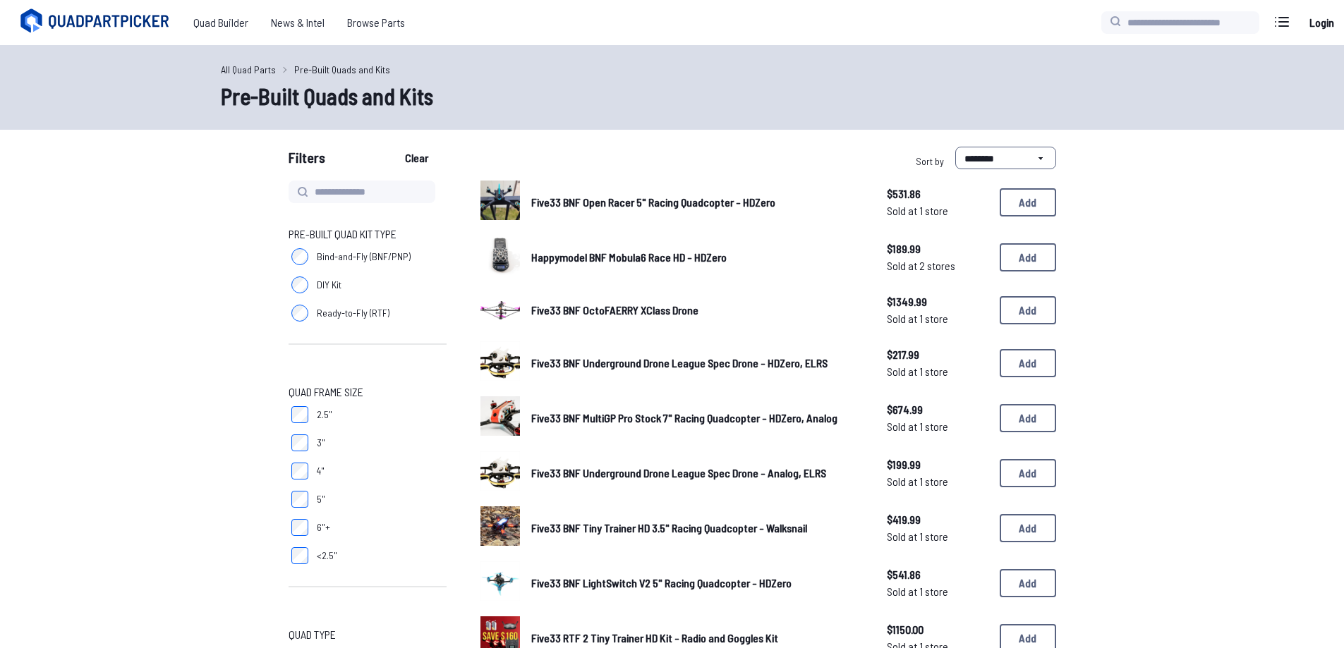  I want to click on span: $674.99, so click(938, 410).